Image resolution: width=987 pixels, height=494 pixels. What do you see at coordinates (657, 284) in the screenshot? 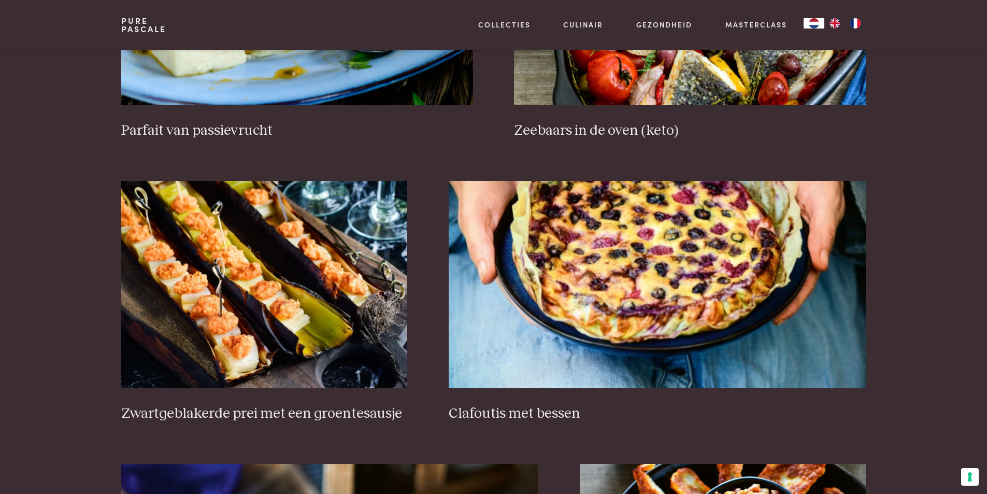
I see `img: Clafoutis met bessen` at bounding box center [657, 284].